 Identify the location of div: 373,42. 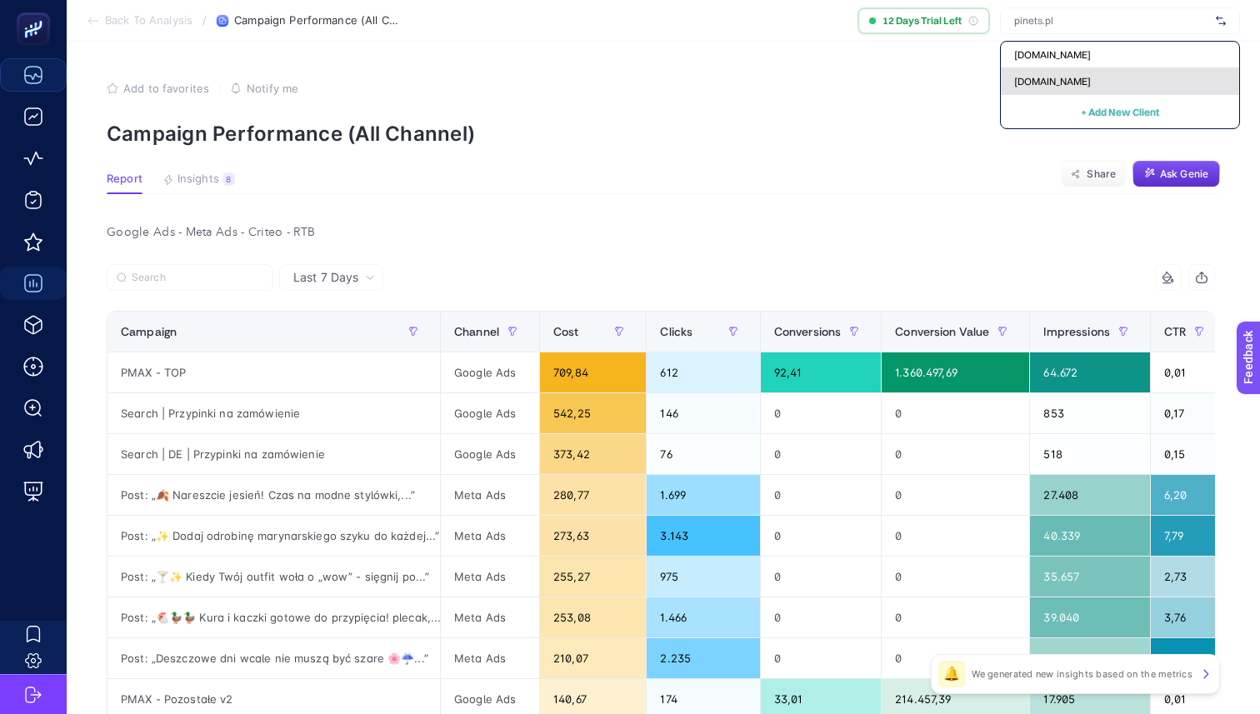
(592, 454).